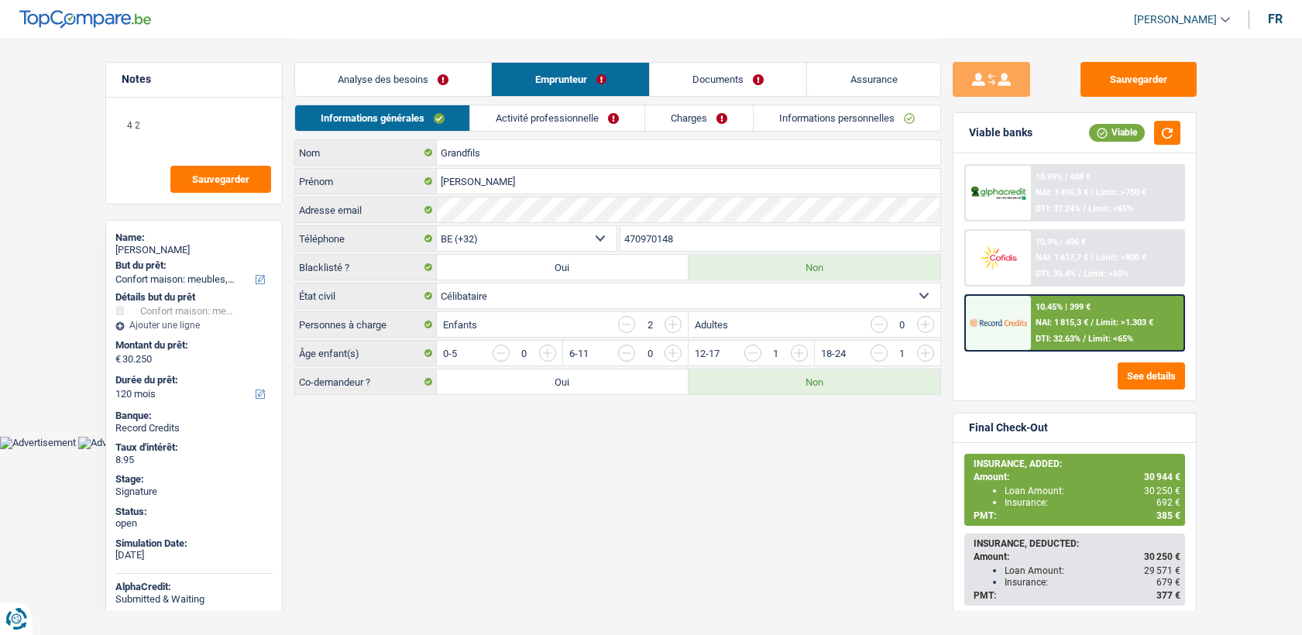 The image size is (1302, 635). Describe the element at coordinates (1168, 596) in the screenshot. I see `span: 377 €` at that location.